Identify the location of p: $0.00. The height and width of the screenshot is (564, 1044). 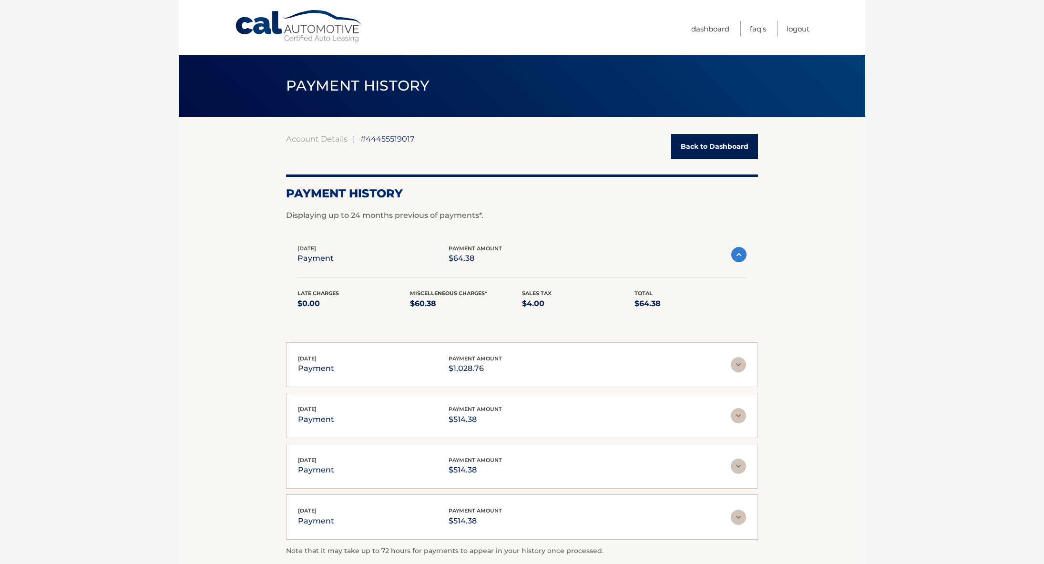
(354, 304).